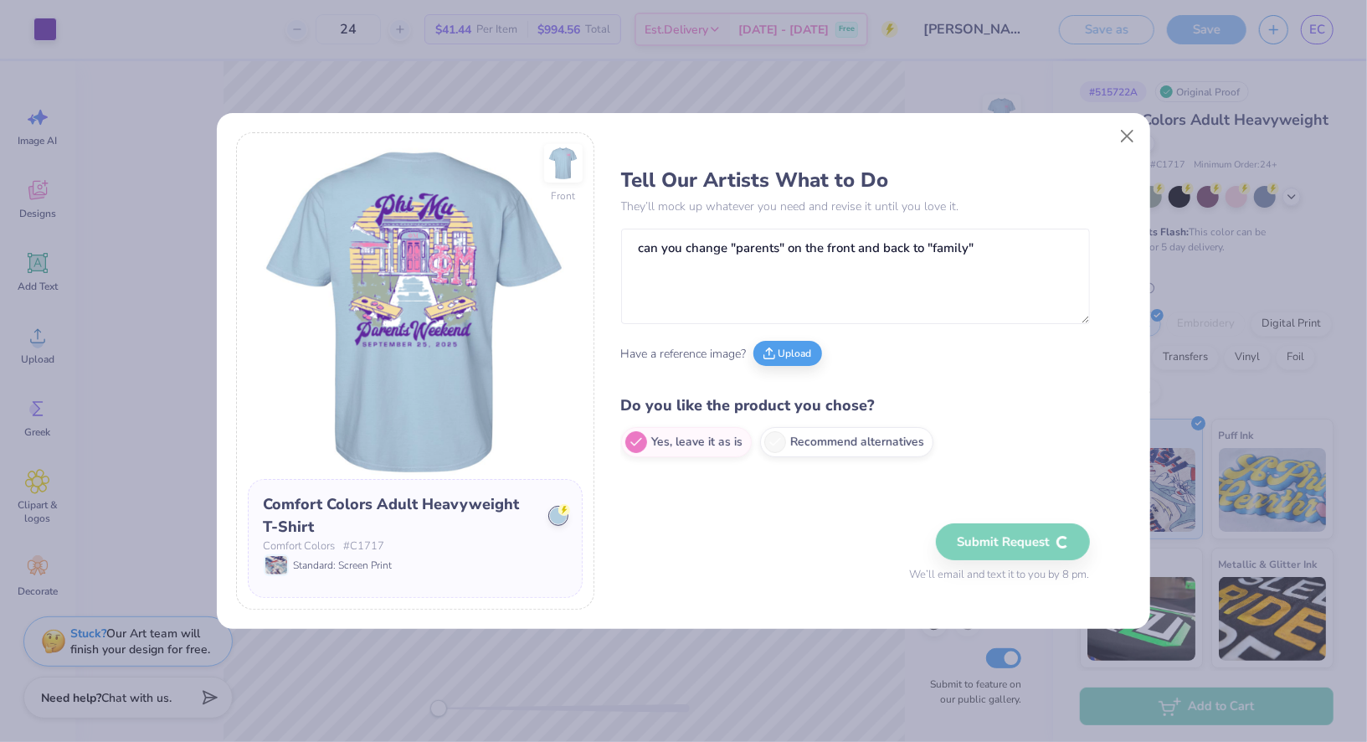 This screenshot has width=1367, height=742. I want to click on span: Comfort Colors, so click(300, 547).